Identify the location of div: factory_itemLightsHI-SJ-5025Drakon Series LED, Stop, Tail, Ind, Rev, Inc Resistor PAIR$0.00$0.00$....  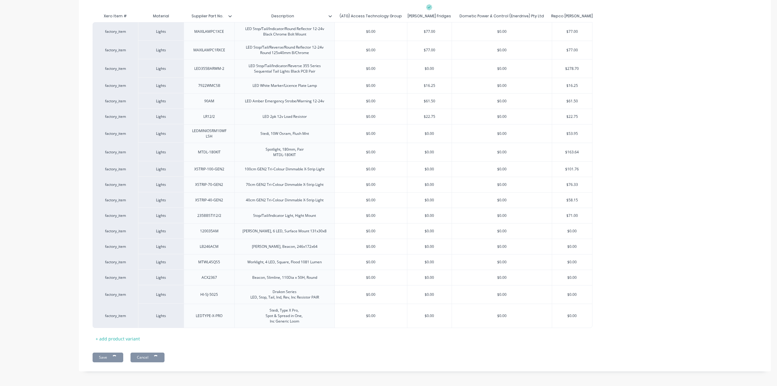
(342, 294).